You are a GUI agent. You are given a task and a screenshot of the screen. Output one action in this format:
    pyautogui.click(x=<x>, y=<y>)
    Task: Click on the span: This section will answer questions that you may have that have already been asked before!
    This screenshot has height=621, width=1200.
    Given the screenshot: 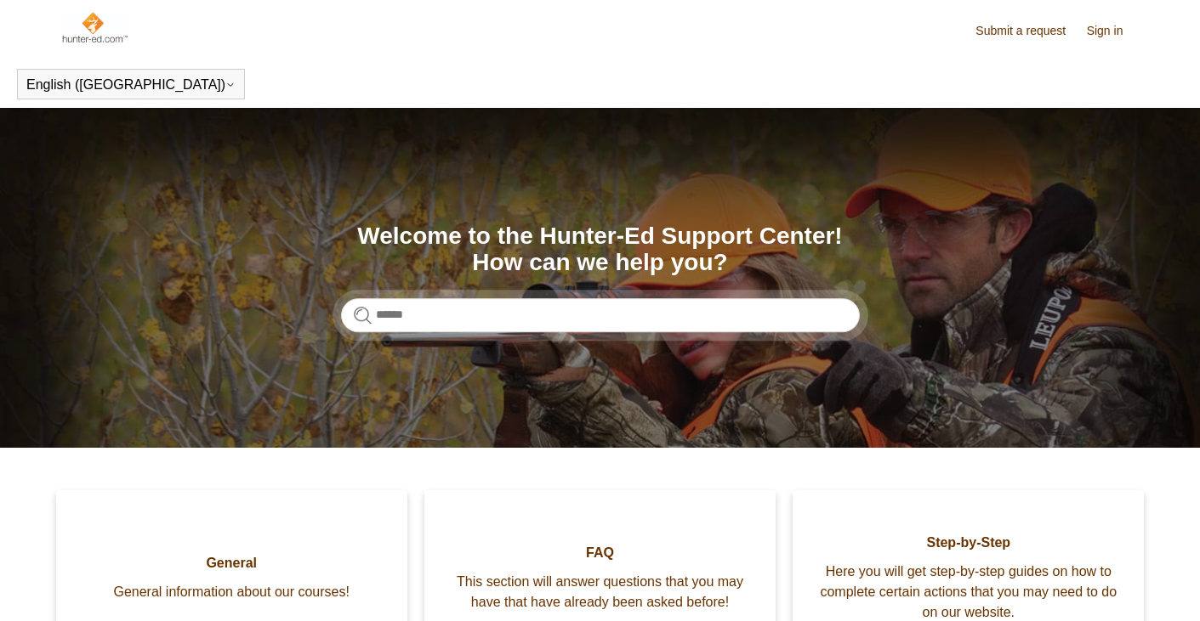 What is the action you would take?
    pyautogui.click(x=599, y=593)
    